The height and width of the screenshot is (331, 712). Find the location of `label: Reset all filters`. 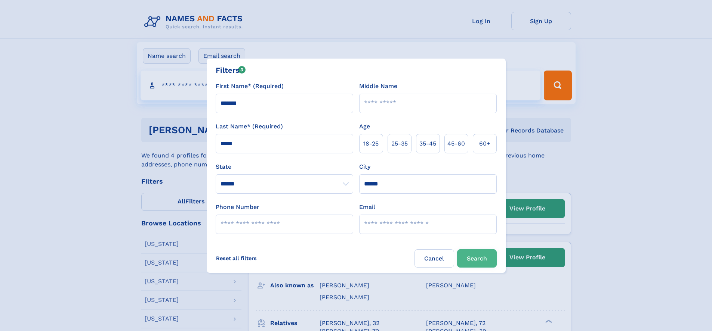

label: Reset all filters is located at coordinates (236, 259).